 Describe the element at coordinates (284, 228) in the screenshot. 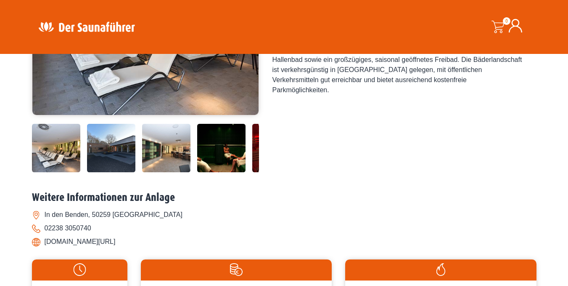

I see `li: 02238 3050740` at that location.